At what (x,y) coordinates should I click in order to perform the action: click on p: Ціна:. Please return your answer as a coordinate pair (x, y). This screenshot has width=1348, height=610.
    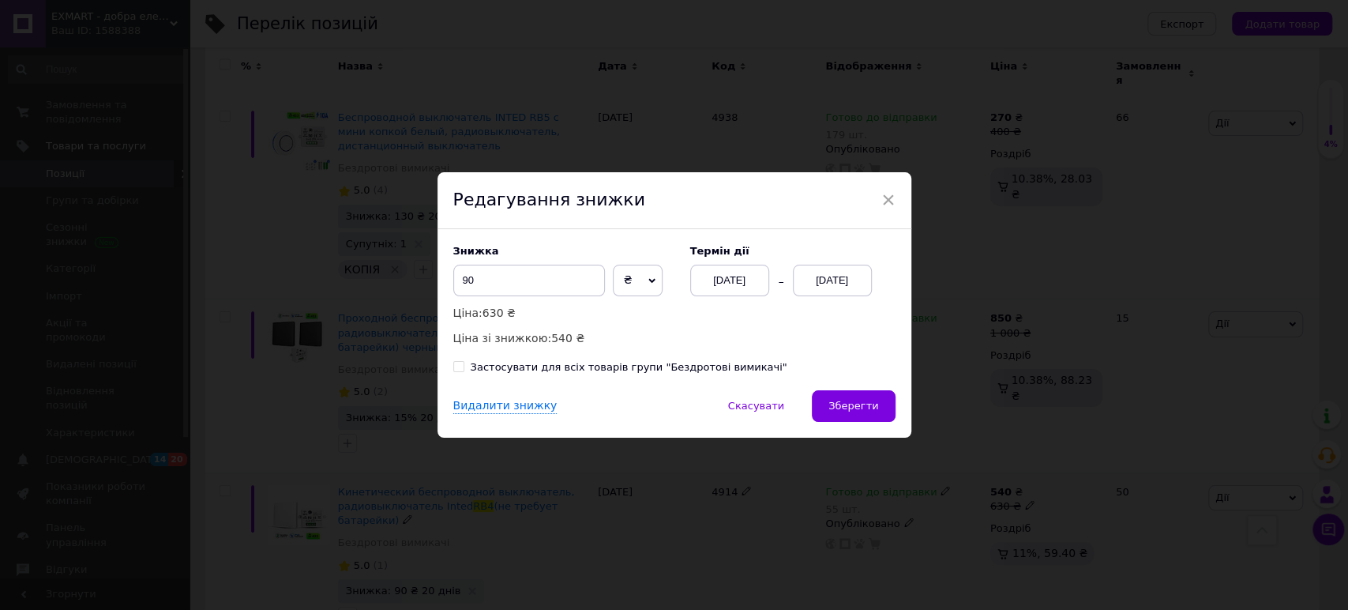
    Looking at the image, I should click on (564, 313).